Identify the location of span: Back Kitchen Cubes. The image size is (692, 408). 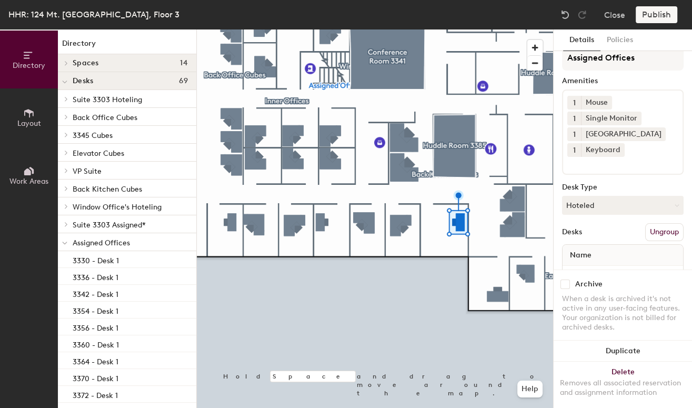
(107, 189).